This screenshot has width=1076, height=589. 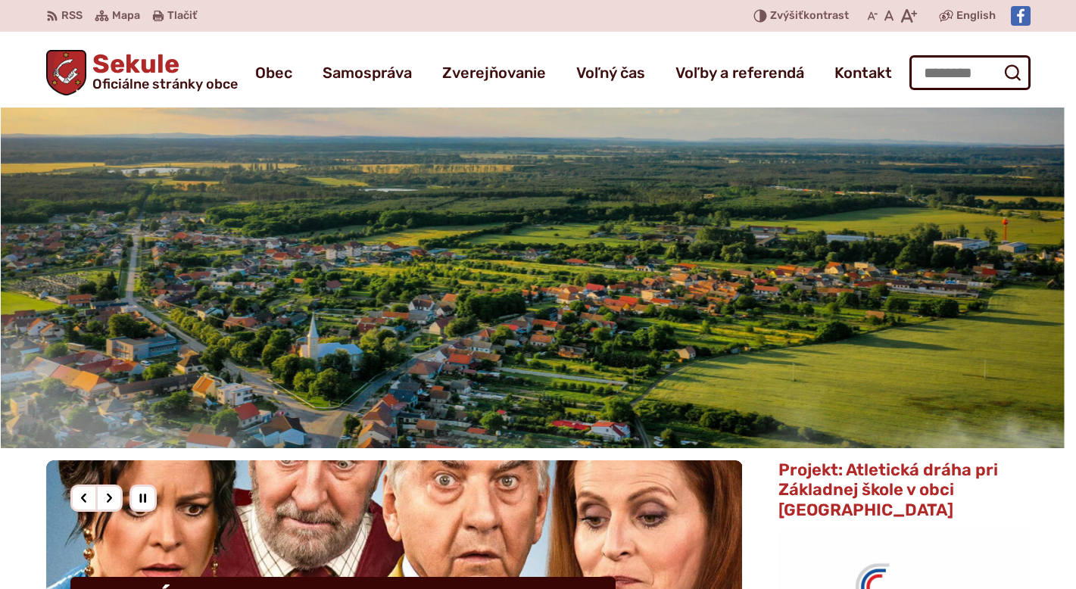 What do you see at coordinates (976, 16) in the screenshot?
I see `span: English` at bounding box center [976, 16].